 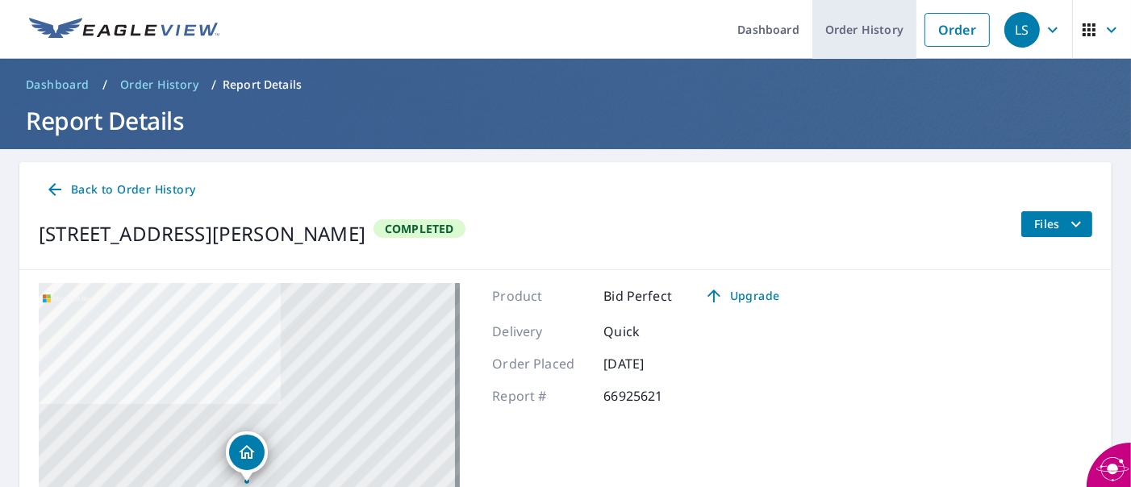 I want to click on span: Files, so click(x=1060, y=224).